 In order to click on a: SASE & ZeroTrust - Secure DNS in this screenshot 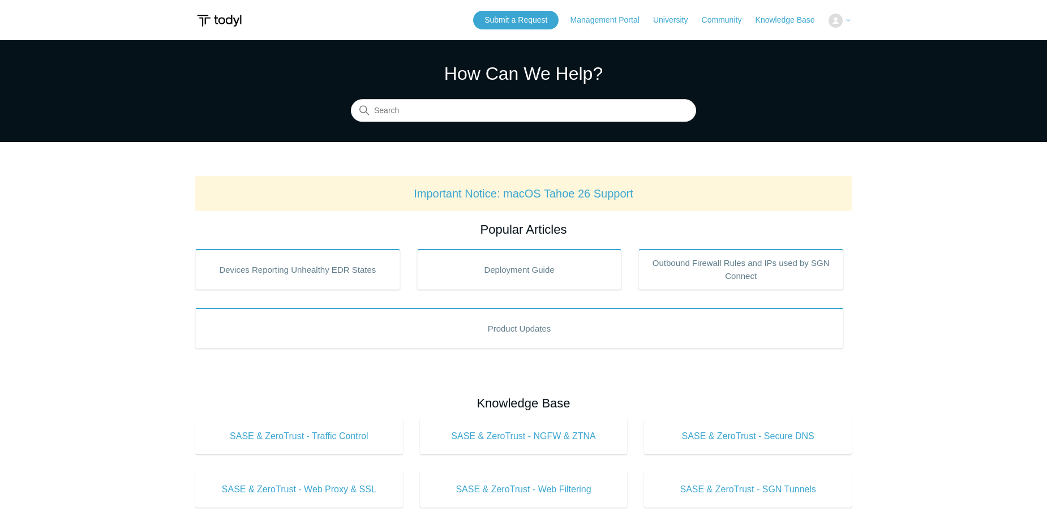, I will do `click(748, 436)`.